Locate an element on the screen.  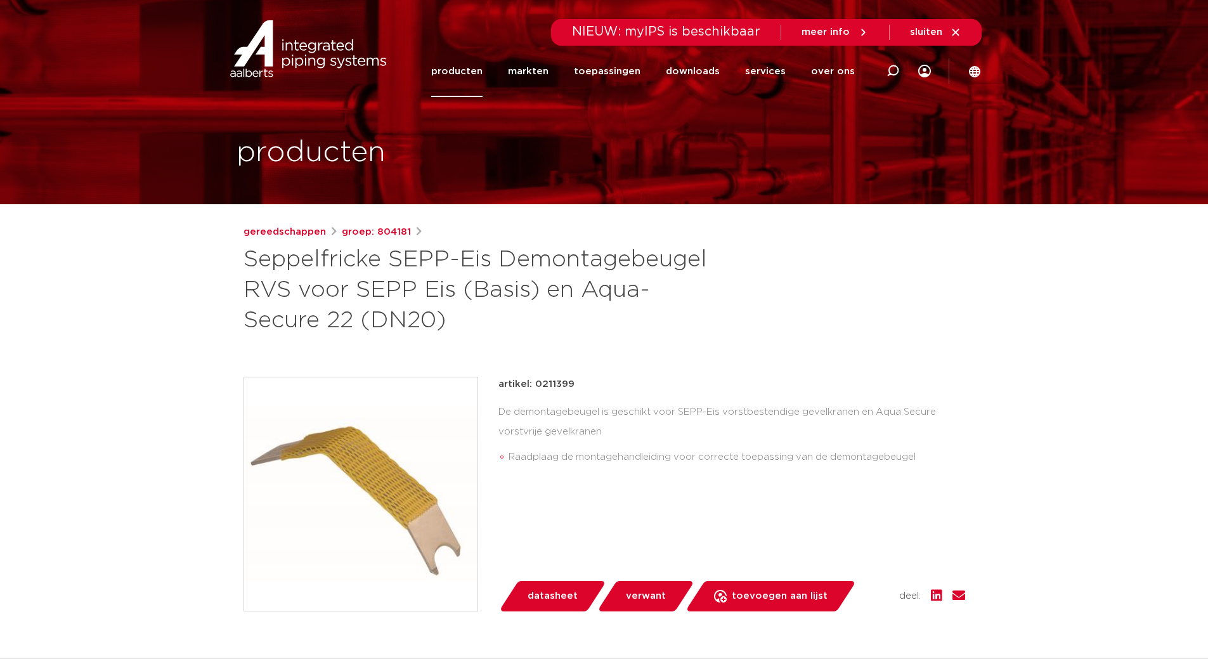
a: groep: 804181 is located at coordinates (376, 232).